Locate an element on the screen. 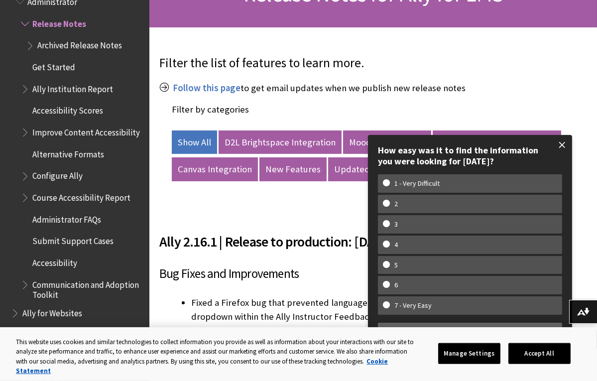 The height and width of the screenshot is (381, 597). span: Ally for Websites is located at coordinates (52, 311).